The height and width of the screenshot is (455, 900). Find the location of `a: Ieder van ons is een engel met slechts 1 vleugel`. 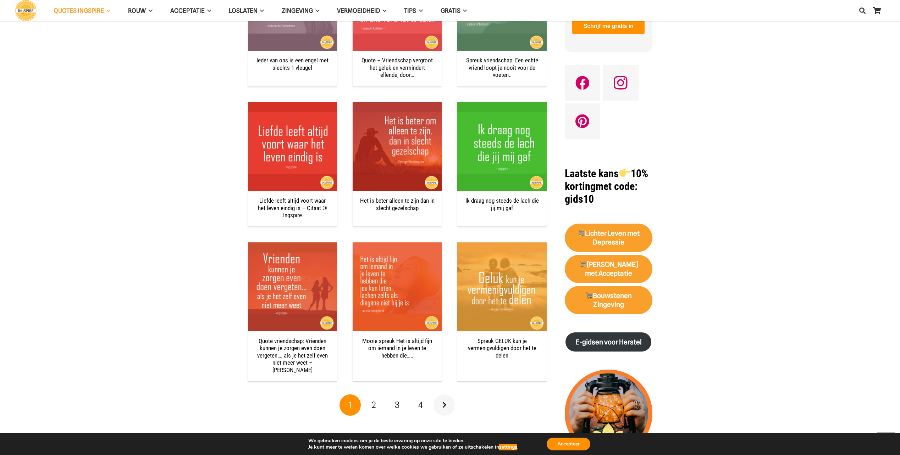

a: Ieder van ons is een engel met slechts 1 vleugel is located at coordinates (292, 64).